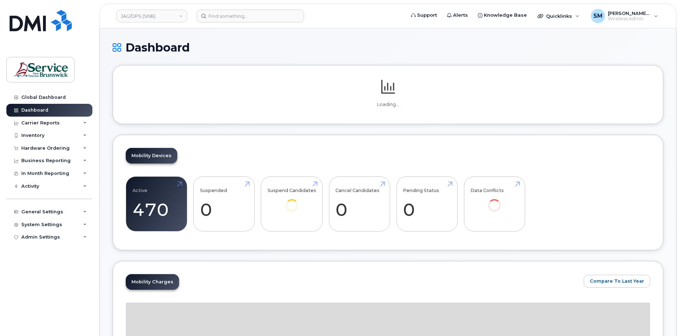 Image resolution: width=680 pixels, height=336 pixels. I want to click on a: Mobility Charges, so click(152, 282).